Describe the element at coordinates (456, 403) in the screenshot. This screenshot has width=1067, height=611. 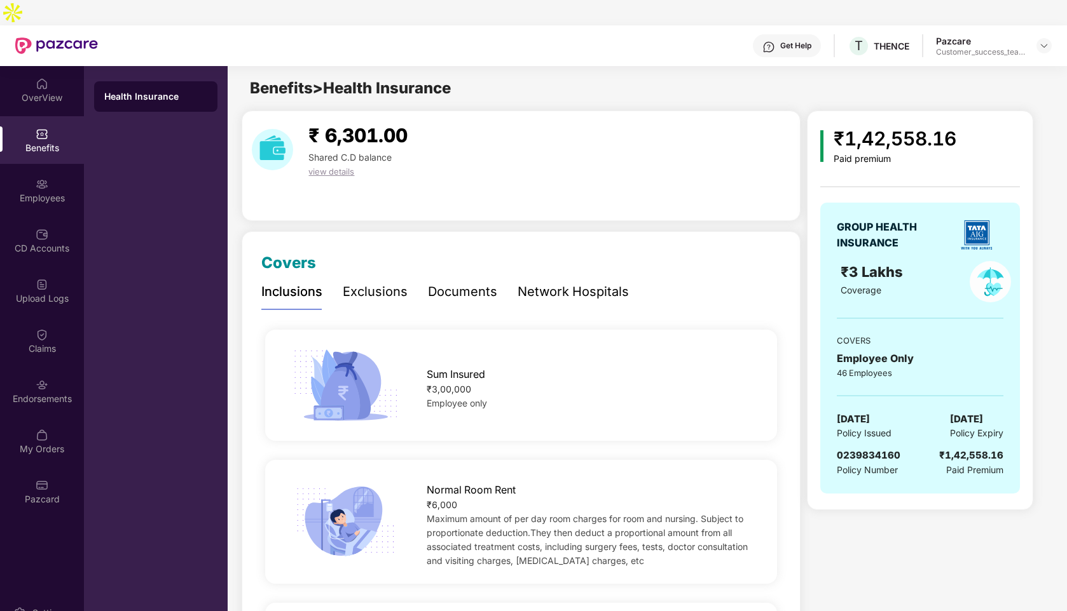
I see `span: Employee only` at that location.